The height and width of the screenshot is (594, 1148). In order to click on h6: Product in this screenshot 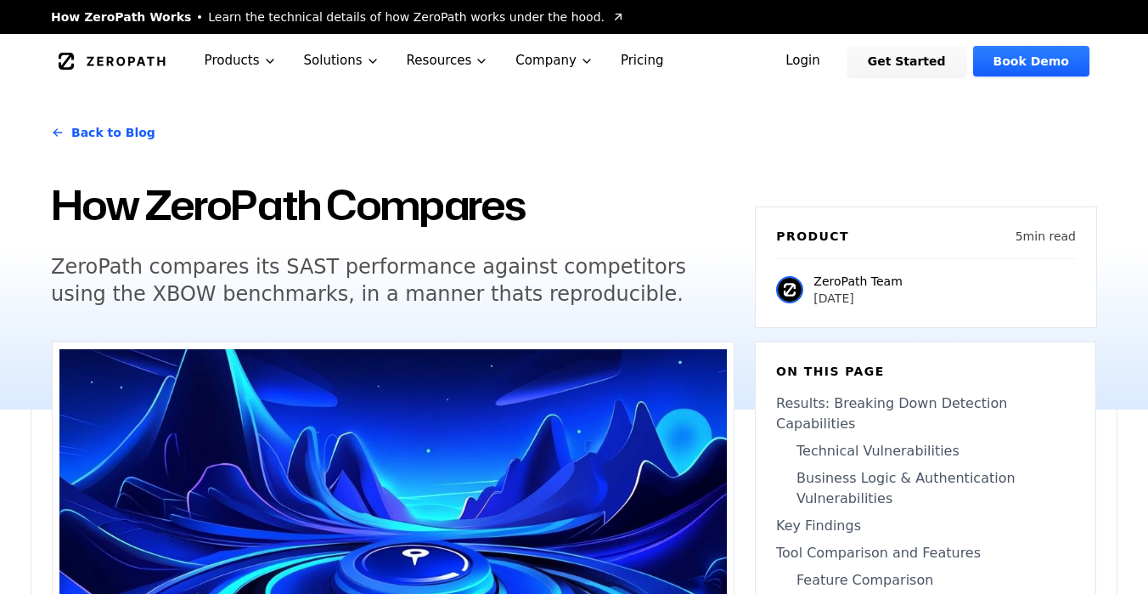, I will do `click(813, 236)`.